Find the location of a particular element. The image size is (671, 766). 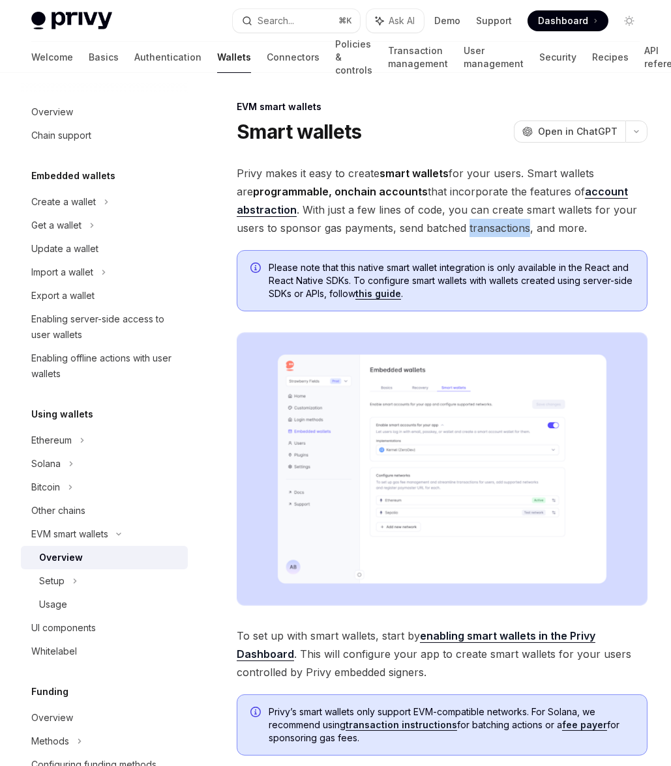

div: Update a wallet is located at coordinates (65, 249).